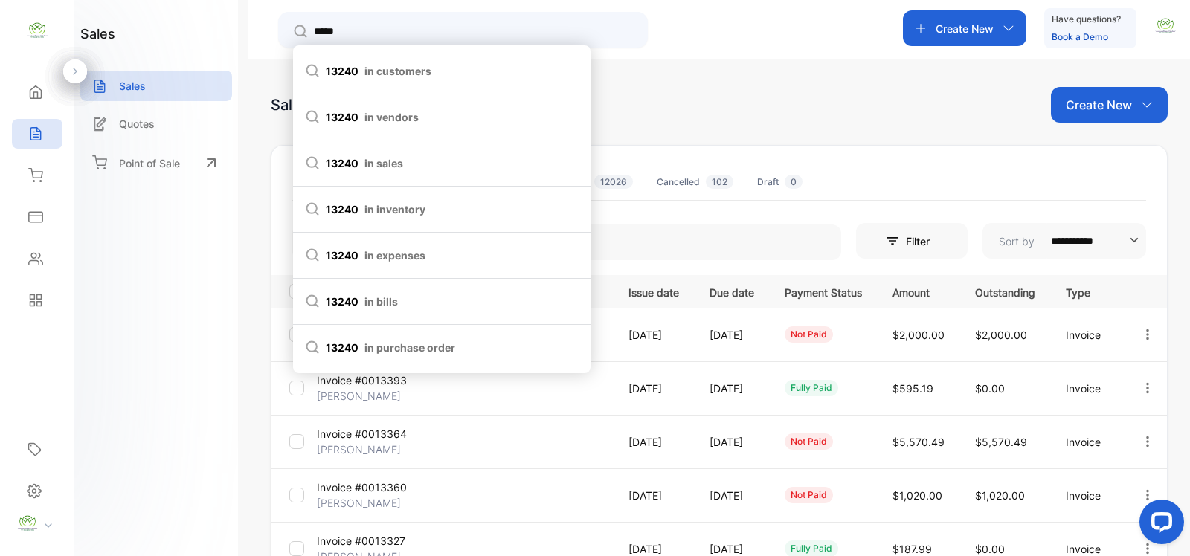  Describe the element at coordinates (384, 163) in the screenshot. I see `span: in sales` at that location.